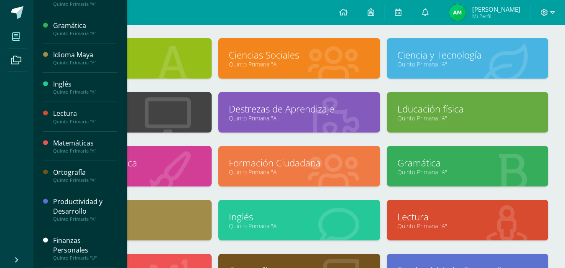  Describe the element at coordinates (85, 143) in the screenshot. I see `div: Matemáticas` at that location.